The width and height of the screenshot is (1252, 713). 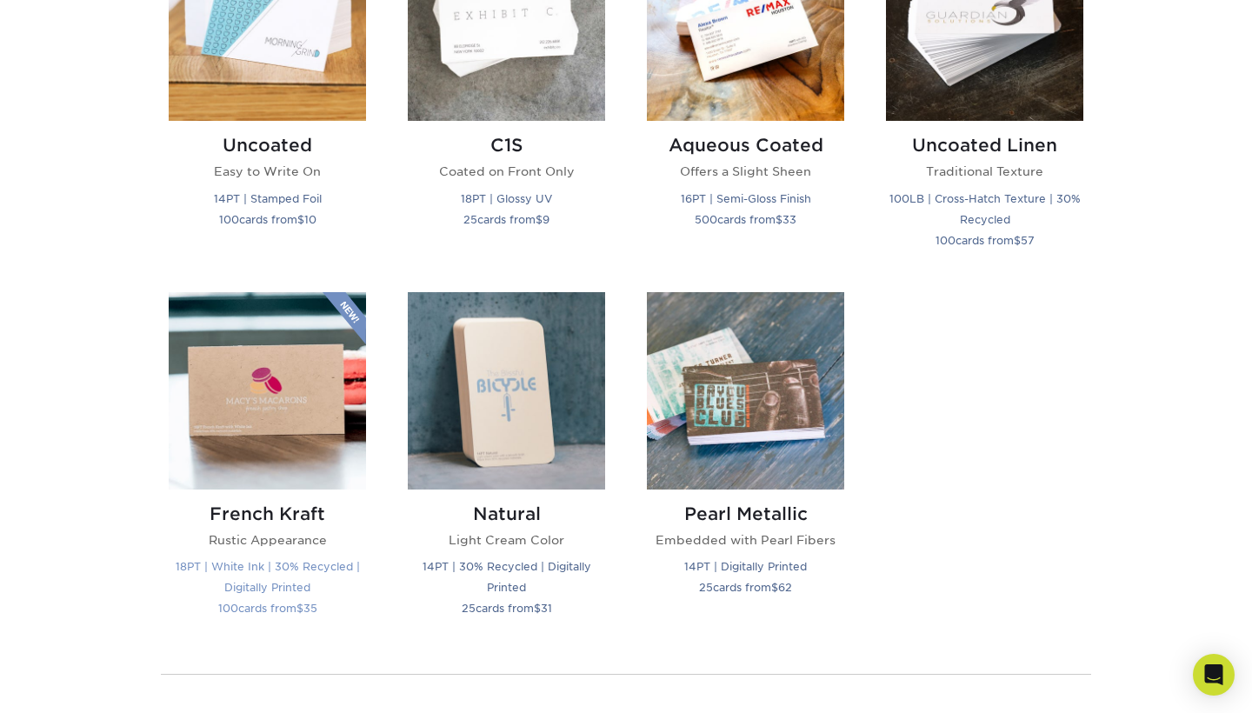 What do you see at coordinates (785, 587) in the screenshot?
I see `span: 62` at bounding box center [785, 587].